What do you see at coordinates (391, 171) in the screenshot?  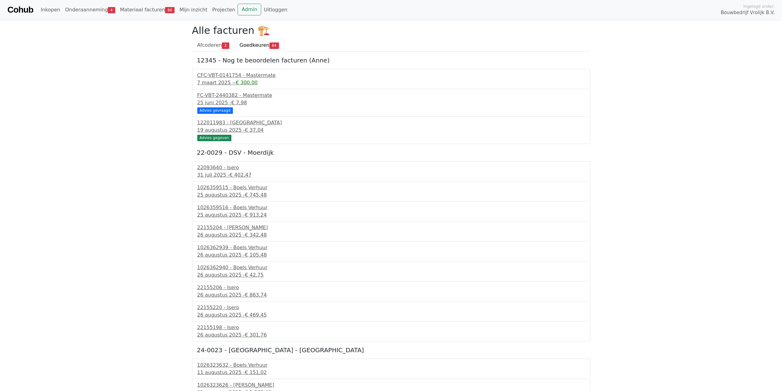 I see `a: 22093640 - Isero31 juli 2025 -€ 402,47` at bounding box center [391, 171].